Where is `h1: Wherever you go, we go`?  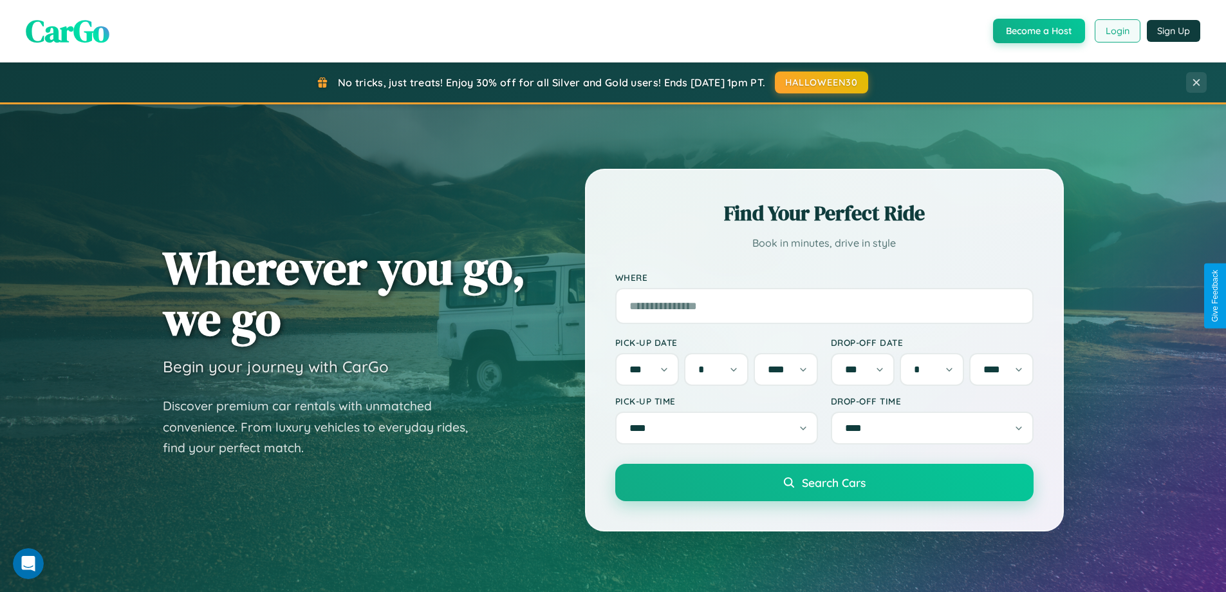 h1: Wherever you go, we go is located at coordinates (344, 293).